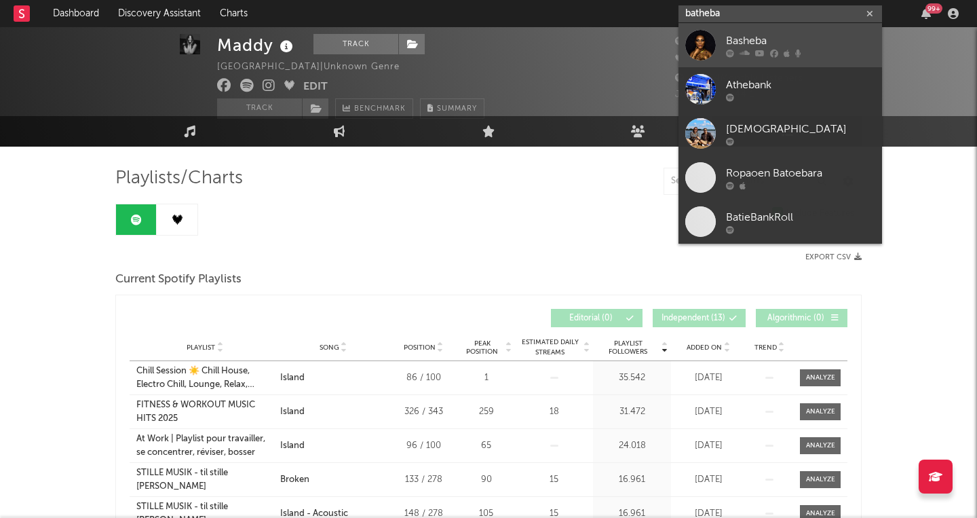  I want to click on button: Edit, so click(315, 87).